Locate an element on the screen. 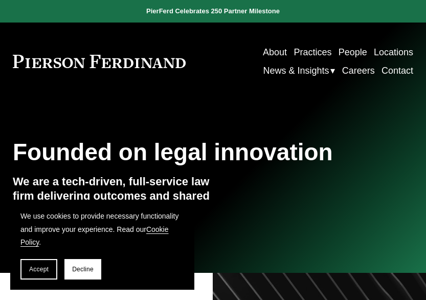 The width and height of the screenshot is (426, 300). a: Contact is located at coordinates (397, 71).